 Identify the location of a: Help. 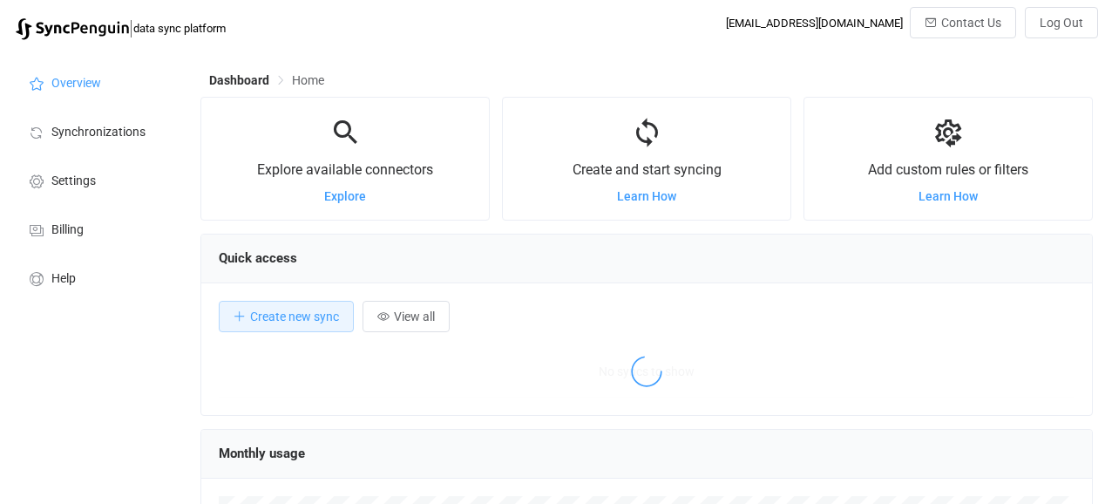
(96, 277).